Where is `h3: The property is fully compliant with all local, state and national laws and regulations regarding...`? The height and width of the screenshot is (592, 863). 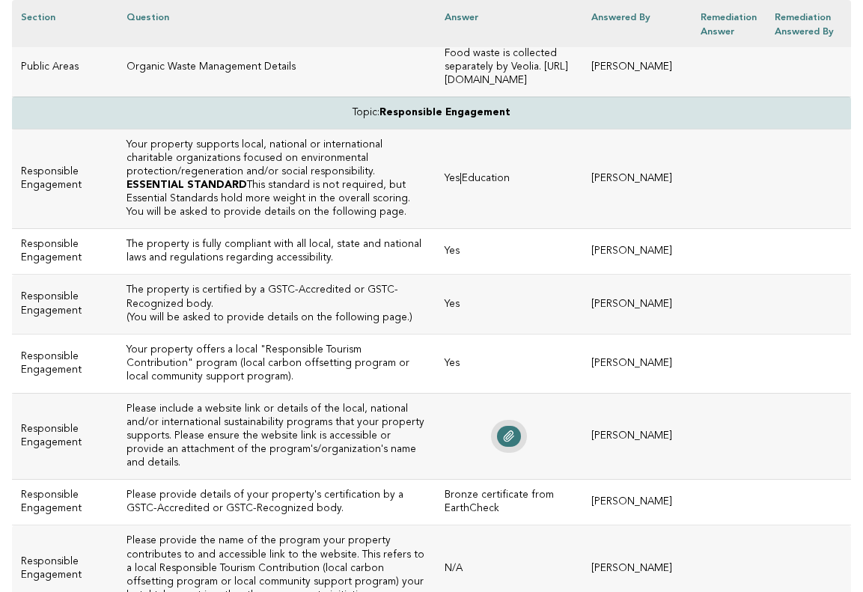 h3: The property is fully compliant with all local, state and national laws and regulations regarding... is located at coordinates (276, 252).